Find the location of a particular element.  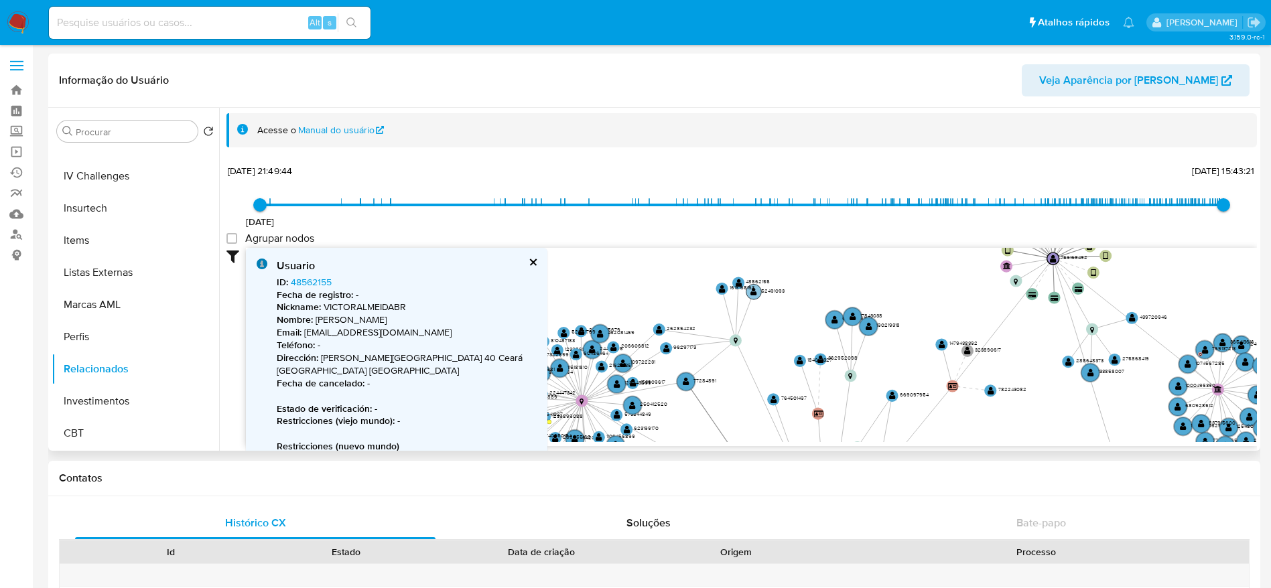

text: 250412520 is located at coordinates (653, 404).